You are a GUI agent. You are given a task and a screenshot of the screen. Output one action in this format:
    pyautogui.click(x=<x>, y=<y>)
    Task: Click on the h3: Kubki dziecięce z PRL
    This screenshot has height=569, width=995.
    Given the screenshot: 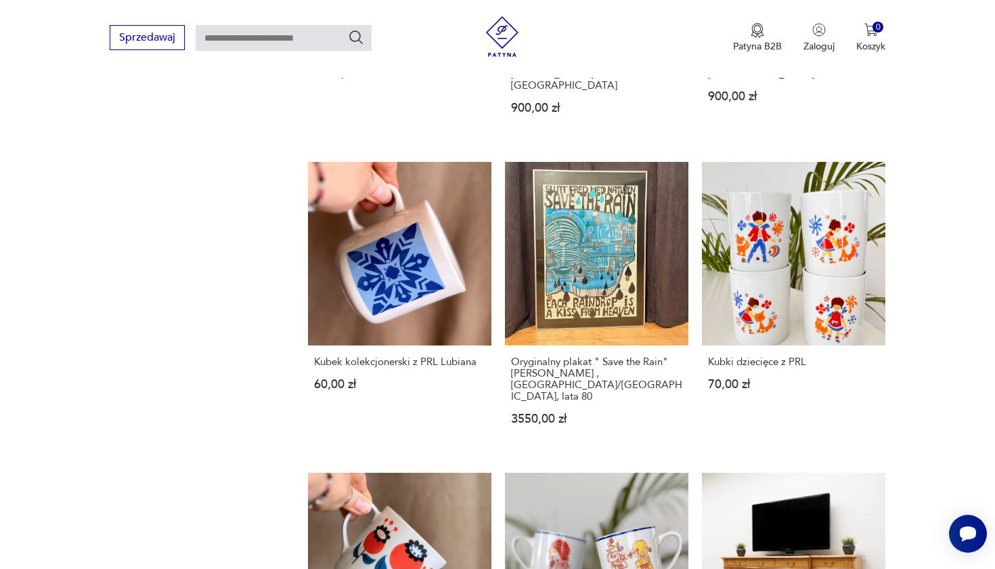 What is the action you would take?
    pyautogui.click(x=793, y=361)
    